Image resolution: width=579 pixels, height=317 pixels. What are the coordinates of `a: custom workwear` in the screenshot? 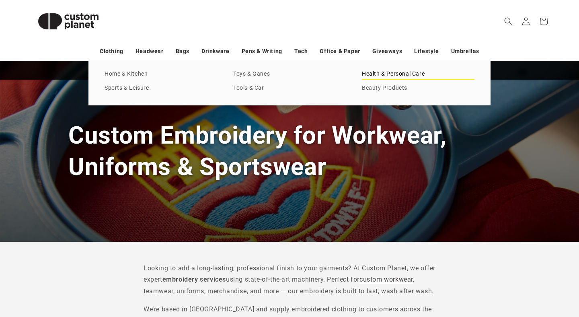 It's located at (386, 279).